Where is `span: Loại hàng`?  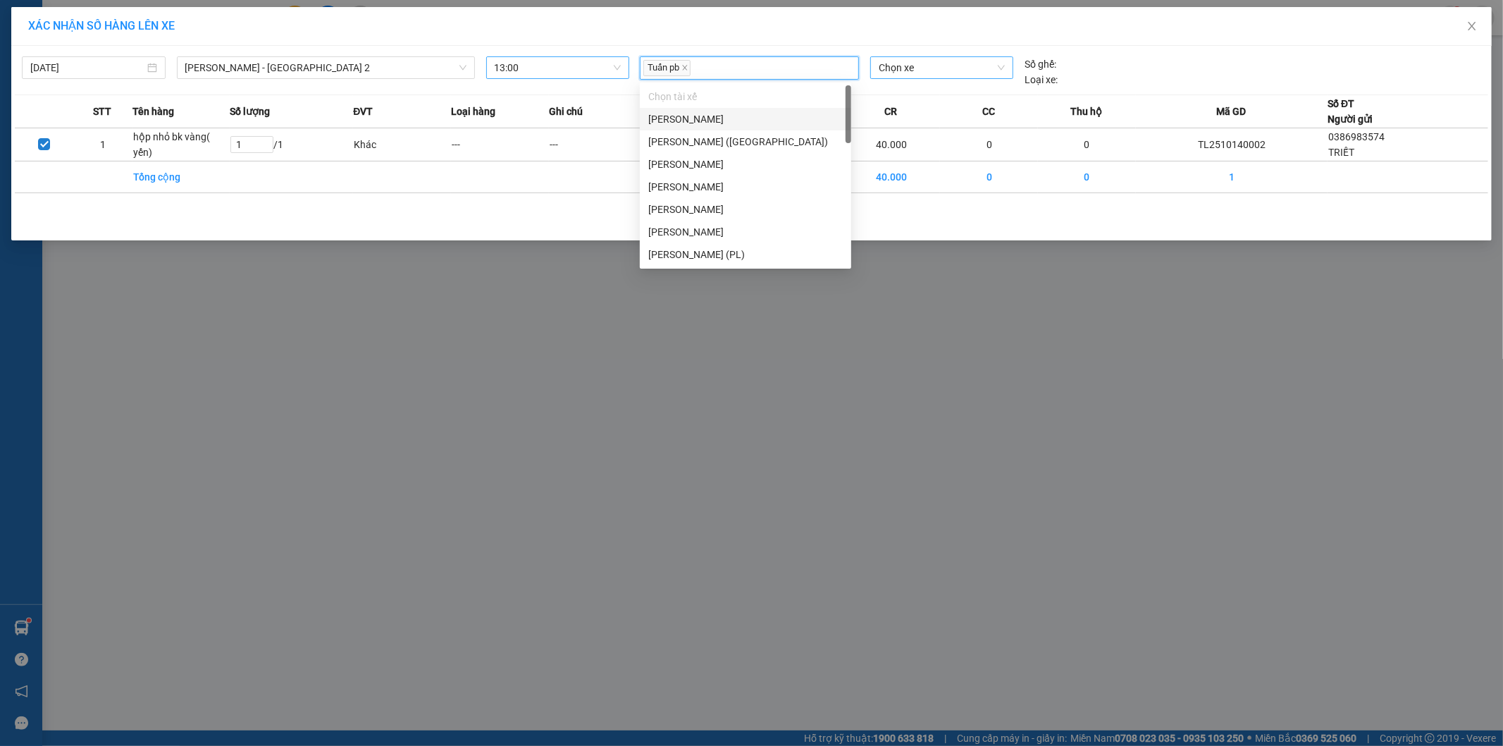
span: Loại hàng is located at coordinates (473, 111).